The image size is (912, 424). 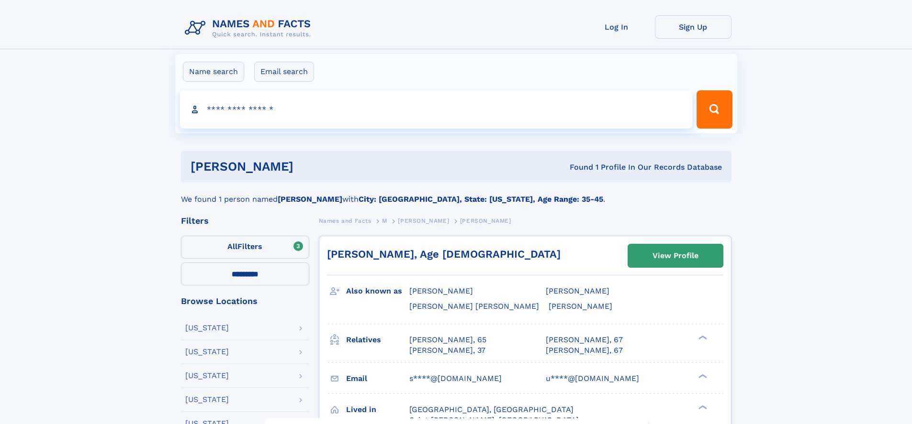 I want to click on div: Found 1 Profile In Our Records Database, so click(x=576, y=167).